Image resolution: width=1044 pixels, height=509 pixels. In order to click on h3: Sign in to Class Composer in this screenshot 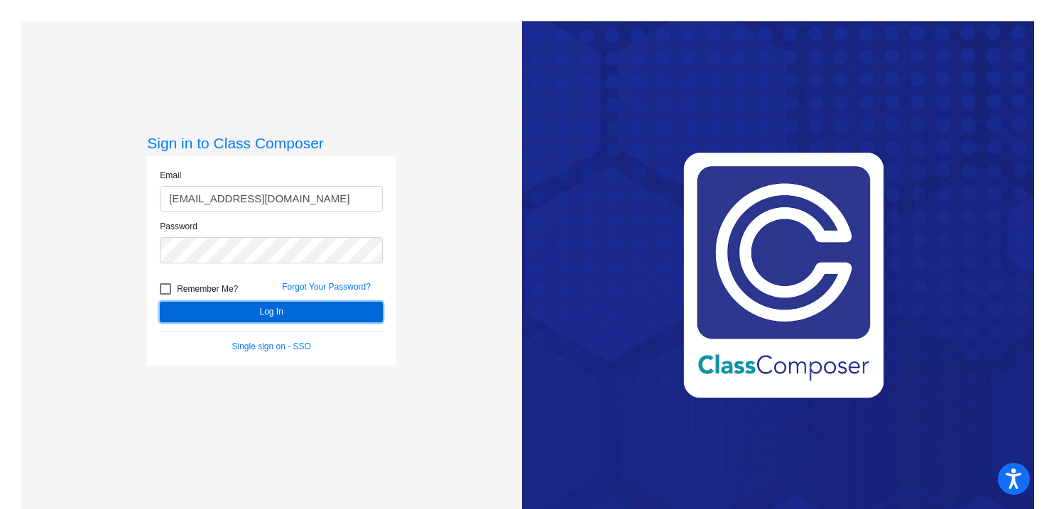, I will do `click(271, 143)`.